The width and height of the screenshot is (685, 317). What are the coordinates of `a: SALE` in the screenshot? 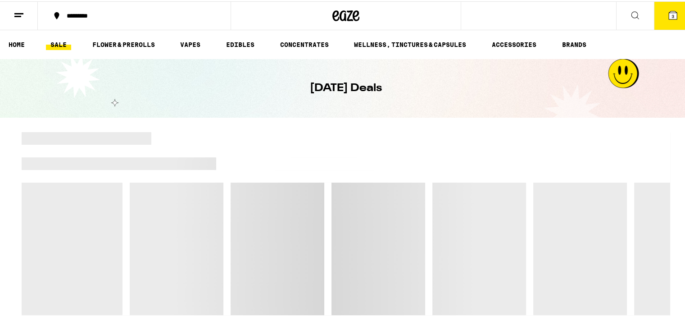 It's located at (59, 43).